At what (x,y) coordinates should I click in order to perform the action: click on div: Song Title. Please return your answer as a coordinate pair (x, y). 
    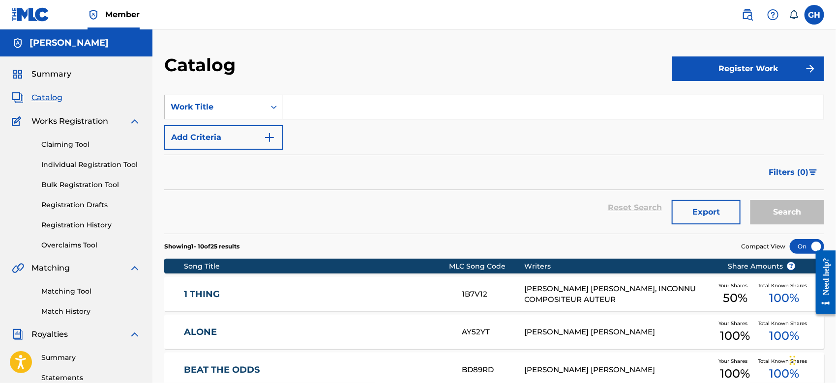
    Looking at the image, I should click on (316, 266).